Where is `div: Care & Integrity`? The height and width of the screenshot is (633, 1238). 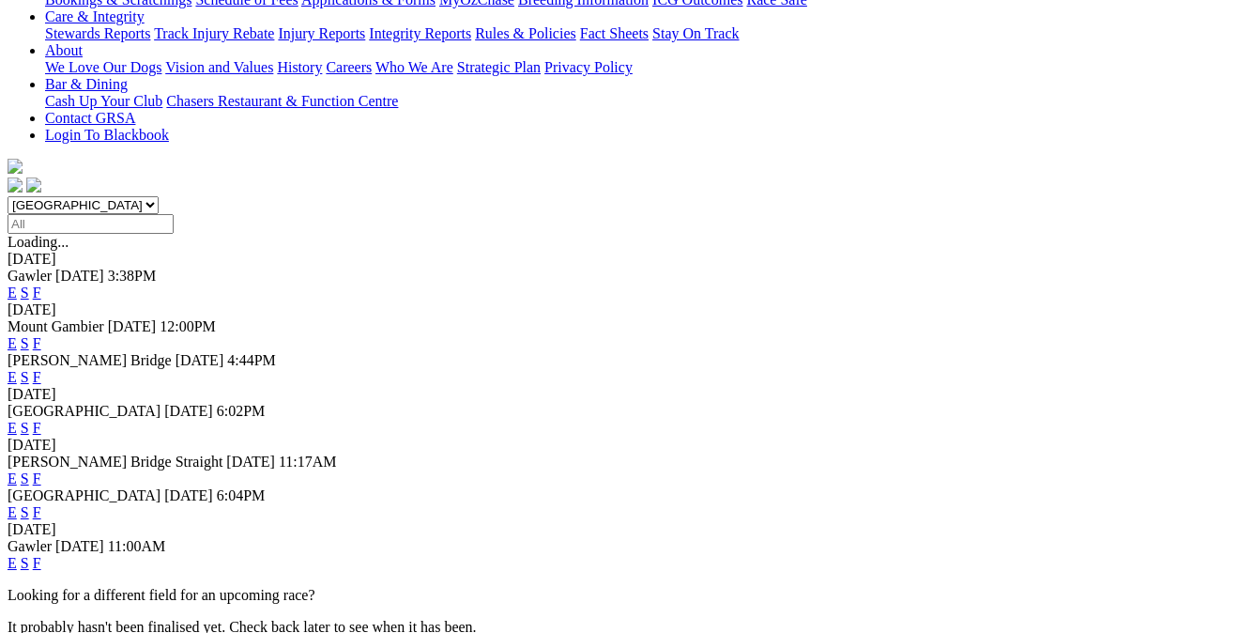
div: Care & Integrity is located at coordinates (638, 34).